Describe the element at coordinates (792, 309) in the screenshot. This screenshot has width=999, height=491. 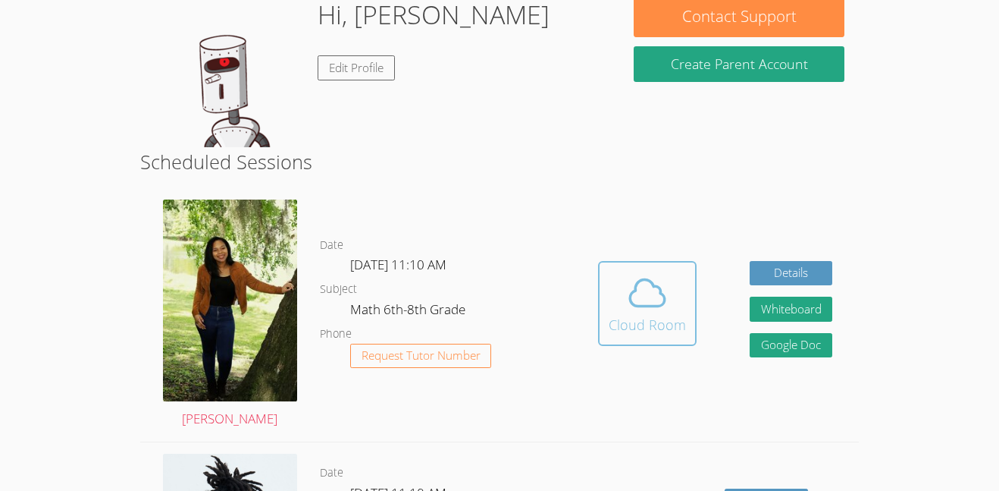
I see `button: Whiteboard` at that location.